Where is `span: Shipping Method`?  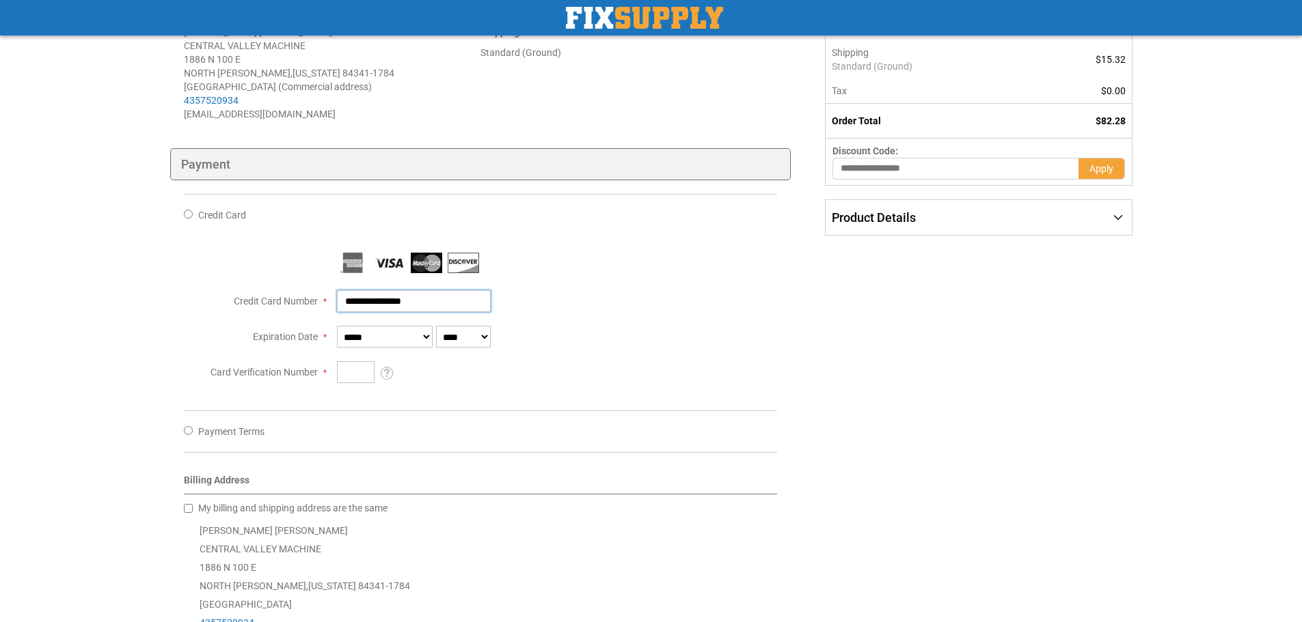 span: Shipping Method is located at coordinates (517, 32).